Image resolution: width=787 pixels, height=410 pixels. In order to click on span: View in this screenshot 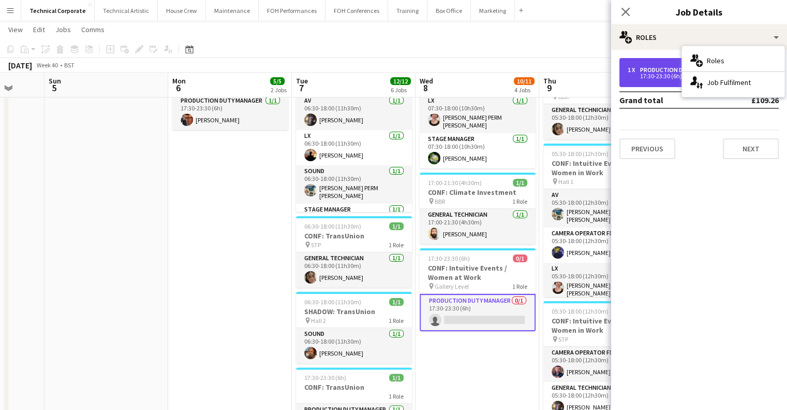, I will do `click(16, 30)`.